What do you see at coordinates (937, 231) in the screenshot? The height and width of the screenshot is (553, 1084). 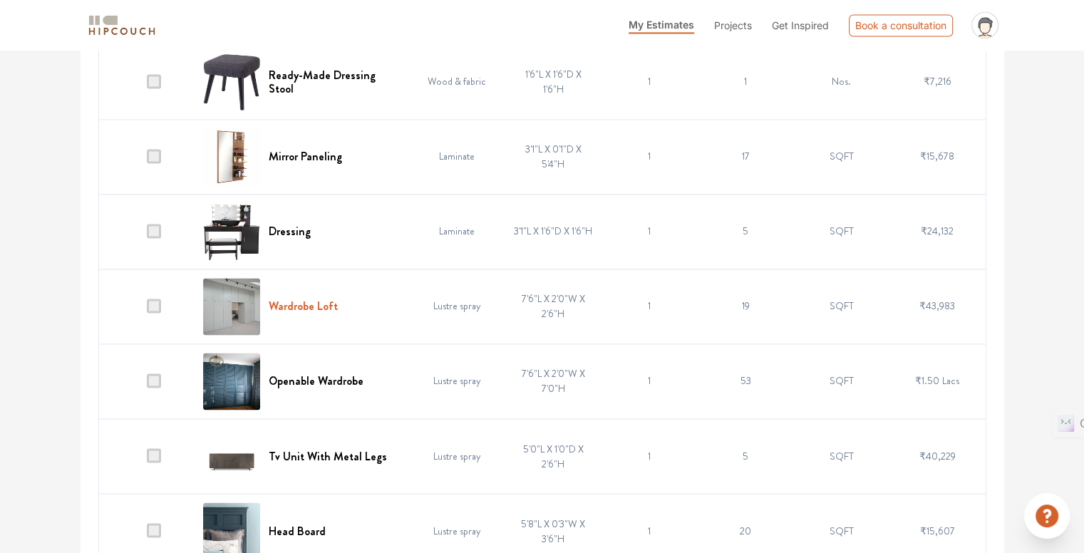 I see `span: ₹24,132` at bounding box center [937, 231].